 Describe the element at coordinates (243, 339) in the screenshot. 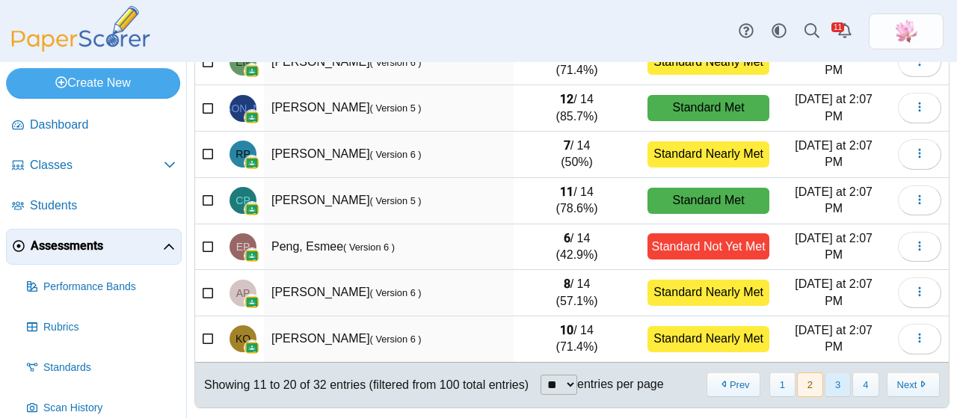

I see `span: Kailee Quan` at that location.